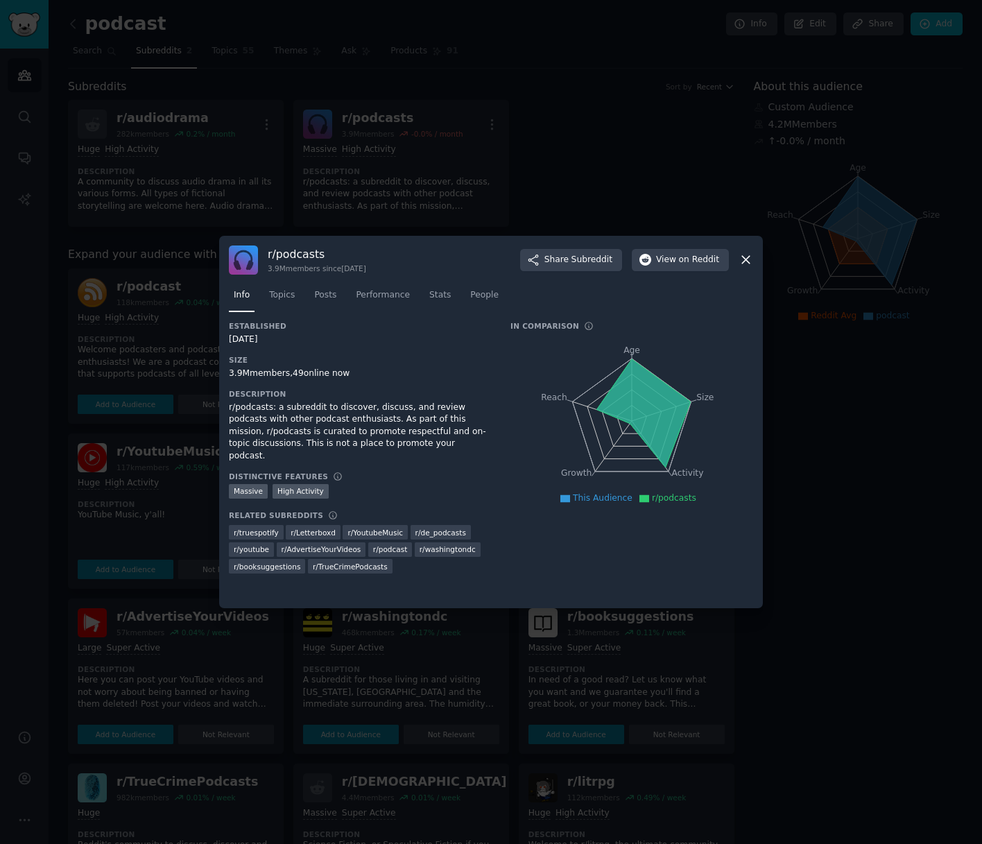  Describe the element at coordinates (321, 549) in the screenshot. I see `span: r/ AdvertiseYourVideos` at that location.